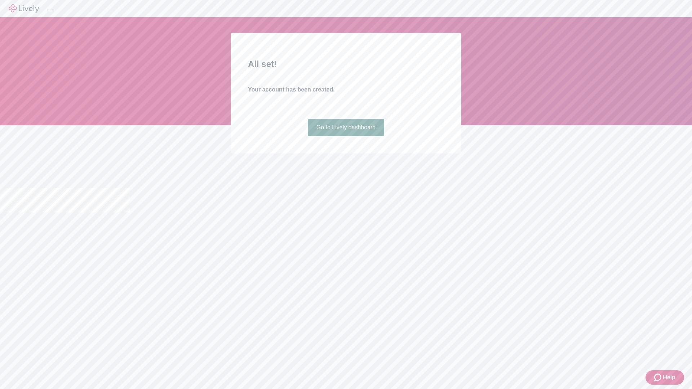 The image size is (692, 389). What do you see at coordinates (346, 128) in the screenshot?
I see `a: Go to Lively dashboard` at bounding box center [346, 128].